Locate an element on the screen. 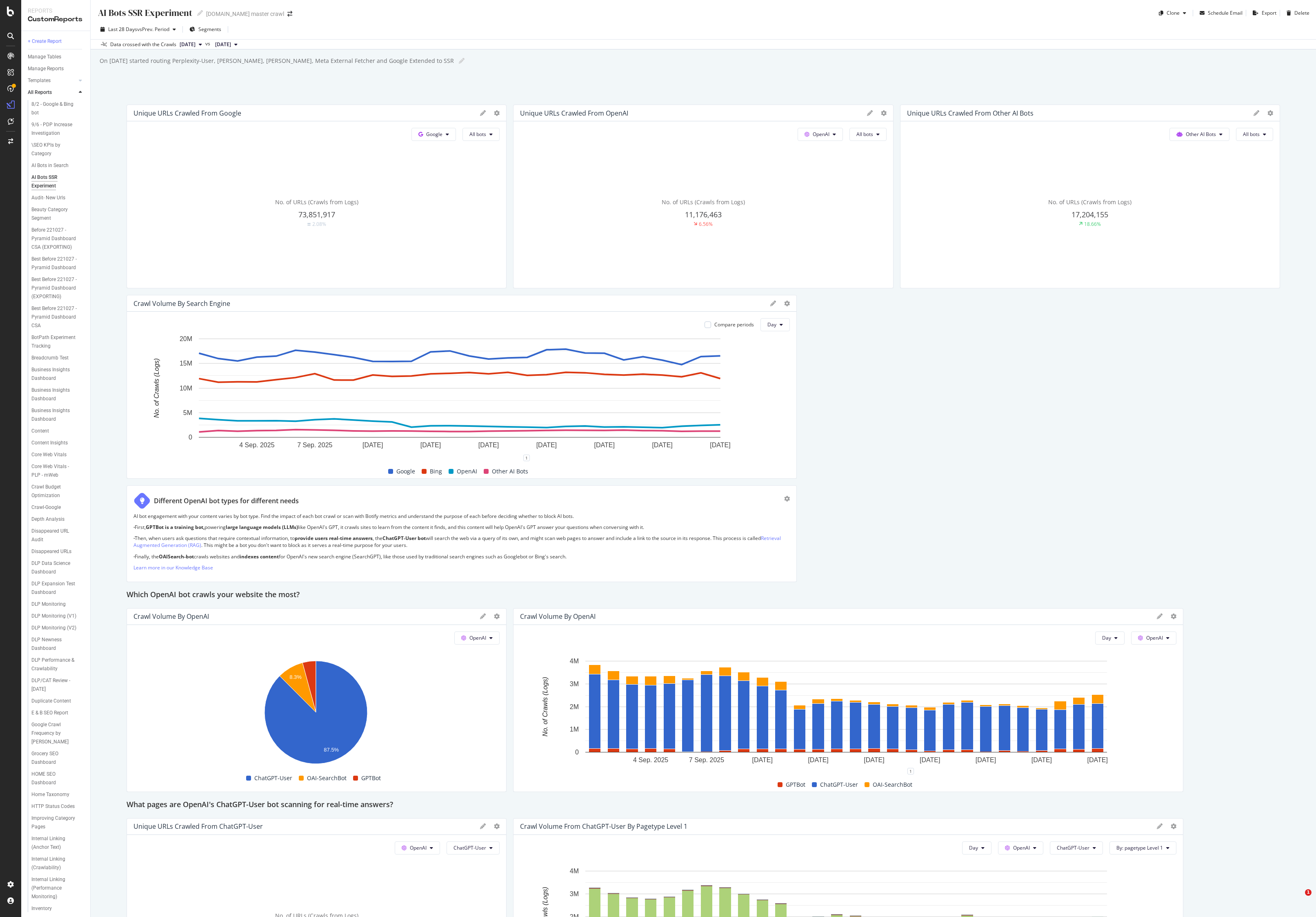 This screenshot has width=1316, height=917. a: Retrieval Augmented Generation (RAG) is located at coordinates (457, 542).